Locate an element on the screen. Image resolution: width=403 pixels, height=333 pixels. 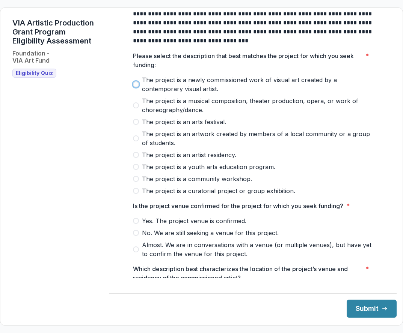
p: Is the project venue confirmed for the project for which you seek funding? is located at coordinates (238, 206).